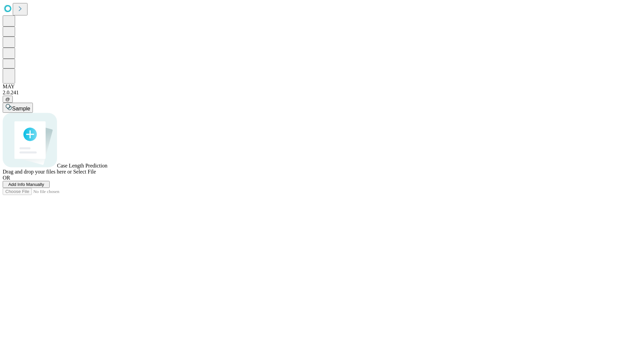  Describe the element at coordinates (6, 177) in the screenshot. I see `span: OR` at that location.